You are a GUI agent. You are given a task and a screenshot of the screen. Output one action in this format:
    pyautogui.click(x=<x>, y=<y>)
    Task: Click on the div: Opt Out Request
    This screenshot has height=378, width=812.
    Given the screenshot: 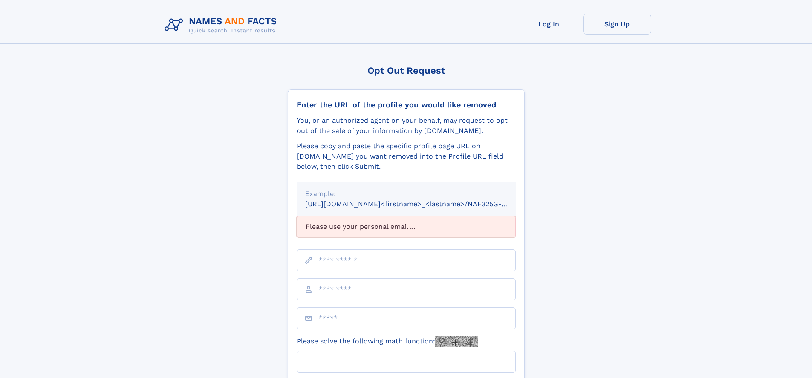 What is the action you would take?
    pyautogui.click(x=406, y=70)
    